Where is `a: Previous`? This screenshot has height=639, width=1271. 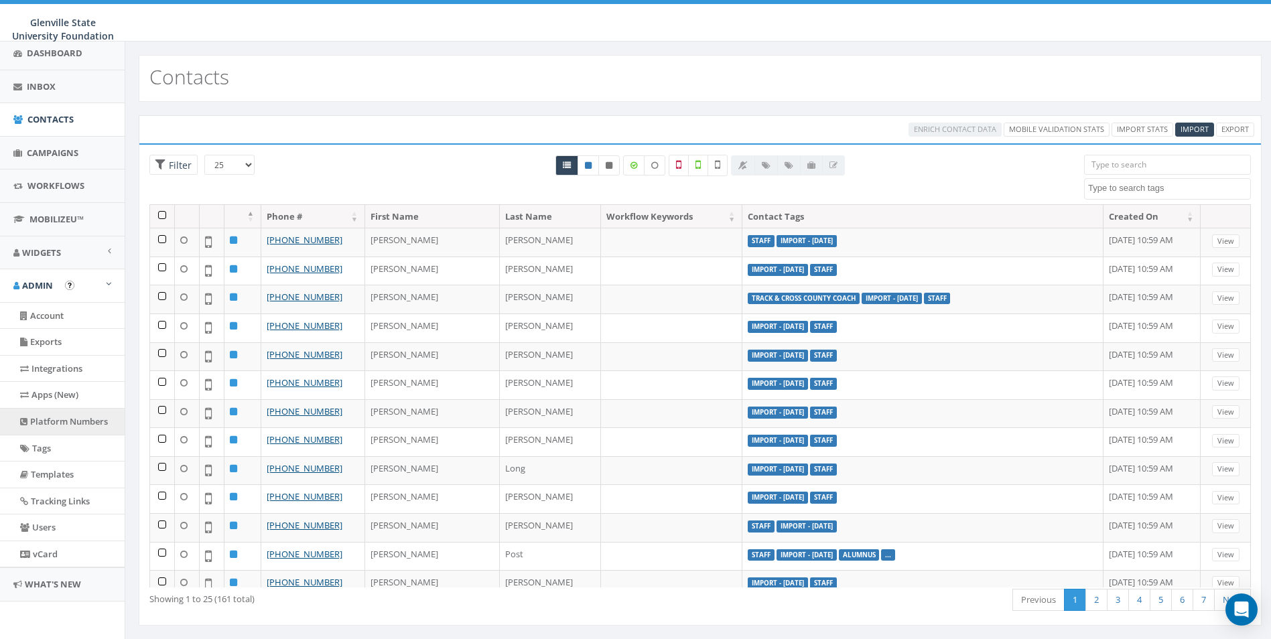
a: Previous is located at coordinates (1039, 600).